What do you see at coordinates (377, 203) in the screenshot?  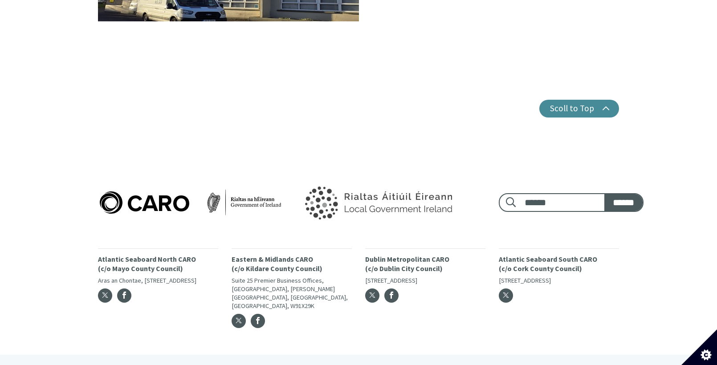 I see `img: Government of Ireland logo` at bounding box center [377, 203].